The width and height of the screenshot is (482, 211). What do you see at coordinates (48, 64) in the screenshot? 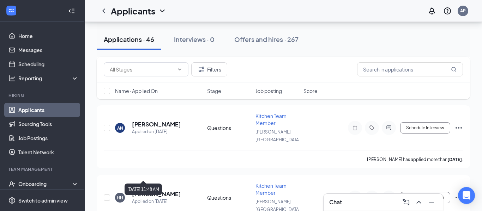
I see `a: Scheduling` at bounding box center [48, 64].